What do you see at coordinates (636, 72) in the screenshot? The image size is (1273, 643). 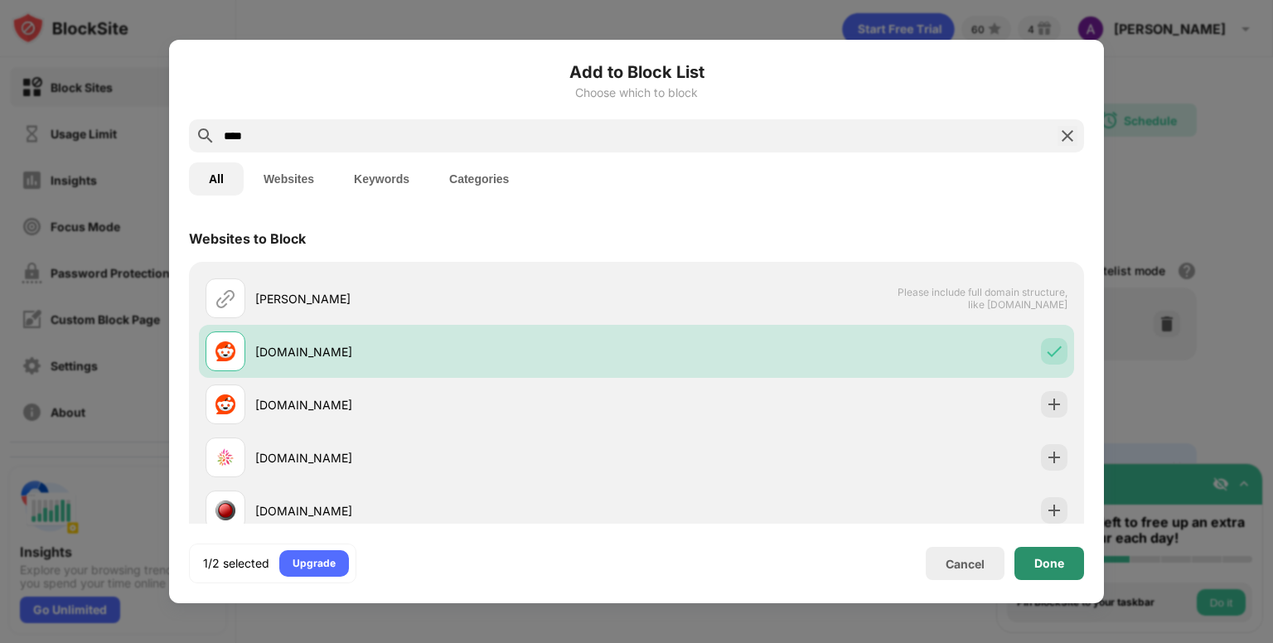 I see `h6: Add to Block List` at bounding box center [636, 72].